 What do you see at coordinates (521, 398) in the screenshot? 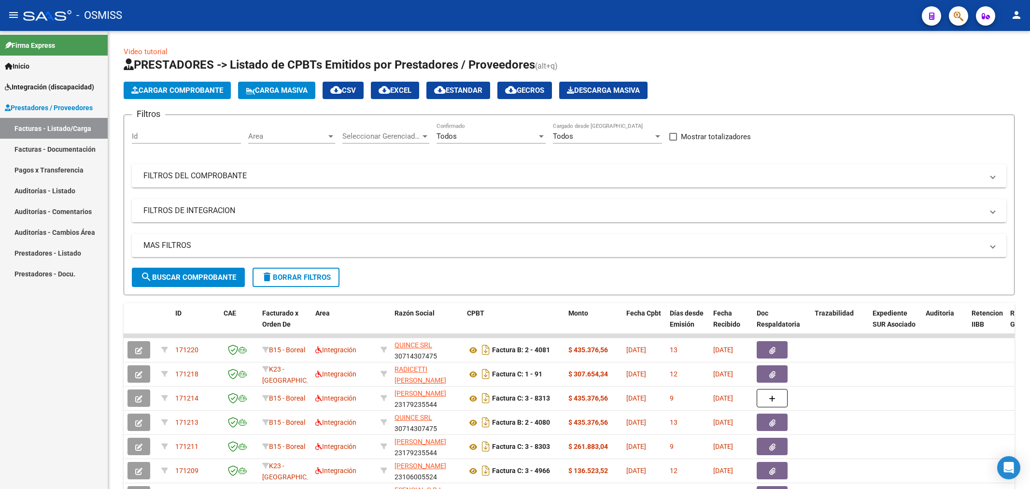
I see `strong: Factura C: 3 - 8313` at bounding box center [521, 398].